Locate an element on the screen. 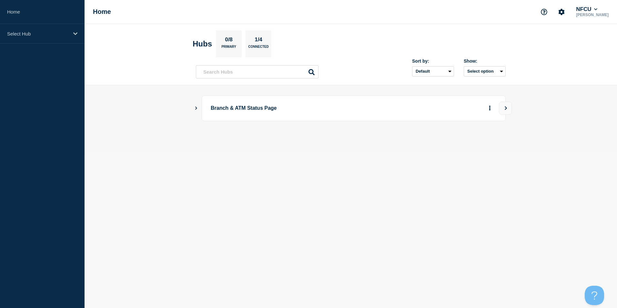 The height and width of the screenshot is (308, 617). button: More actions is located at coordinates (490, 108).